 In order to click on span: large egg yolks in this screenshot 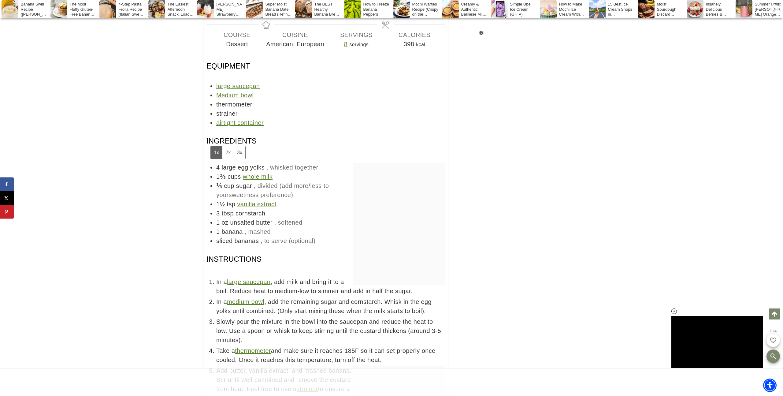, I will do `click(243, 167)`.